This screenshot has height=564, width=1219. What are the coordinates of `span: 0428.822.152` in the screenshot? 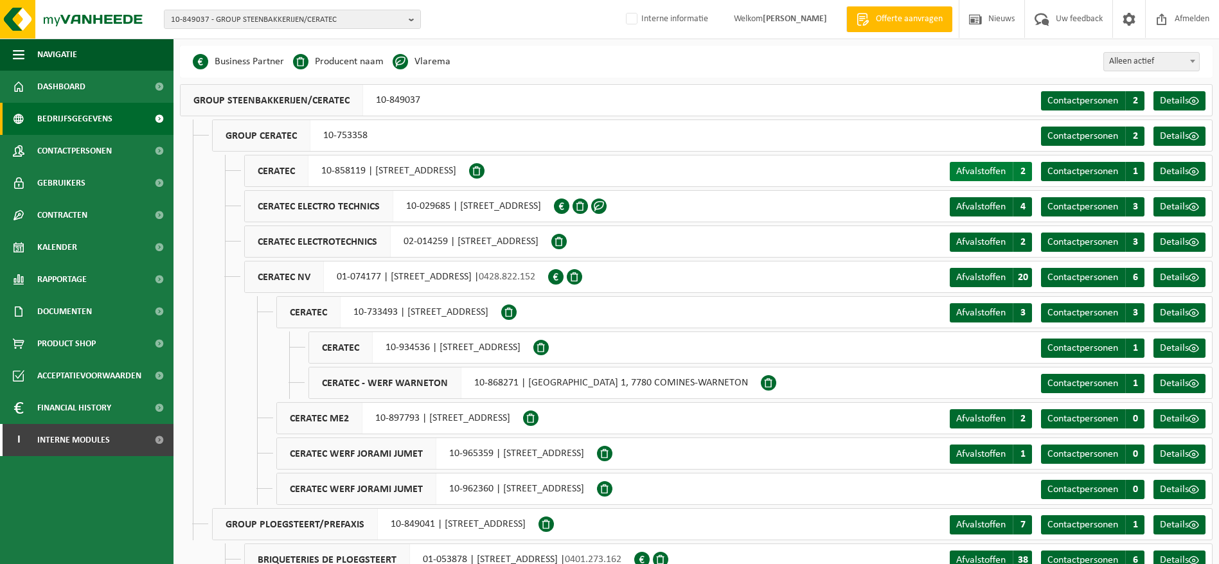 It's located at (507, 277).